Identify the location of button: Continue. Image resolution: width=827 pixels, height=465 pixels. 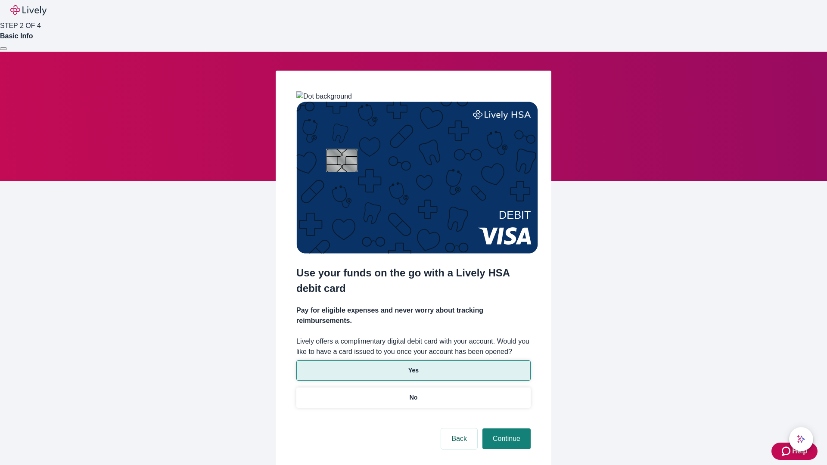
(506, 439).